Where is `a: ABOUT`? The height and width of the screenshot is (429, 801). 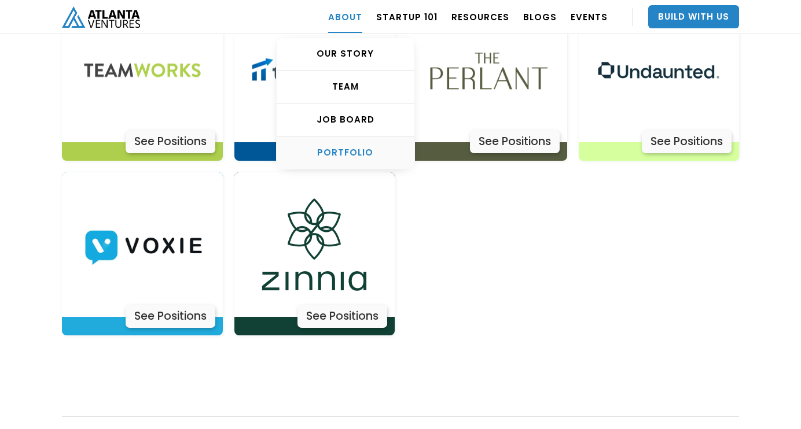
a: ABOUT is located at coordinates (345, 17).